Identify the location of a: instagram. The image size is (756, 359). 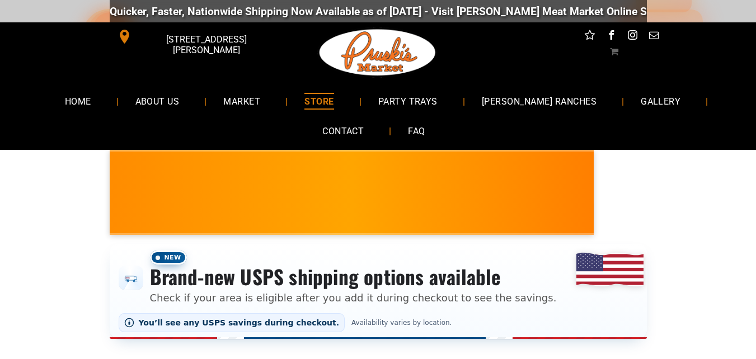
(633, 36).